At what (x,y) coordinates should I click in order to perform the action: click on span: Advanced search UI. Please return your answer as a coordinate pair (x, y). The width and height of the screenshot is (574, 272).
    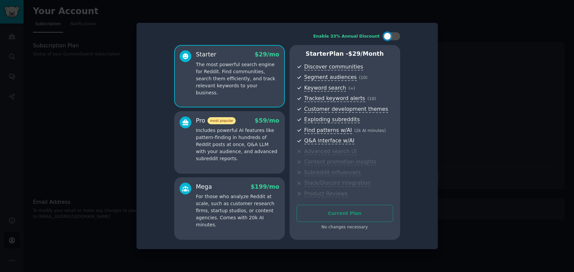
    Looking at the image, I should click on (331, 152).